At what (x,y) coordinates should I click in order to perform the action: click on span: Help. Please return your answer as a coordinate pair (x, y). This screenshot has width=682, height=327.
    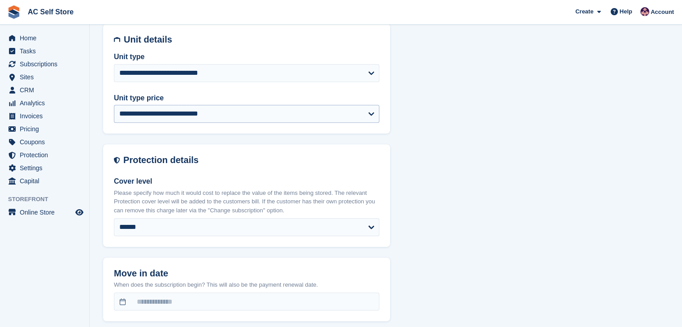
    Looking at the image, I should click on (626, 12).